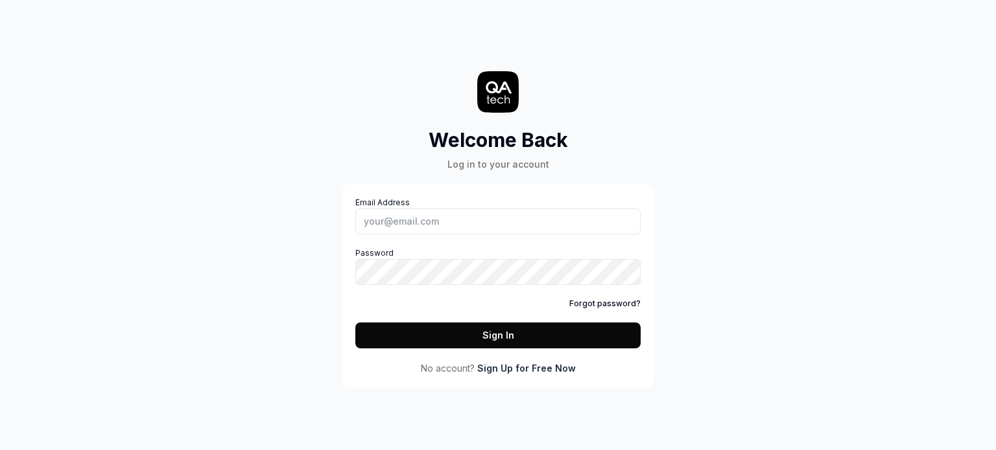 Image resolution: width=996 pixels, height=450 pixels. I want to click on input: Password, so click(498, 272).